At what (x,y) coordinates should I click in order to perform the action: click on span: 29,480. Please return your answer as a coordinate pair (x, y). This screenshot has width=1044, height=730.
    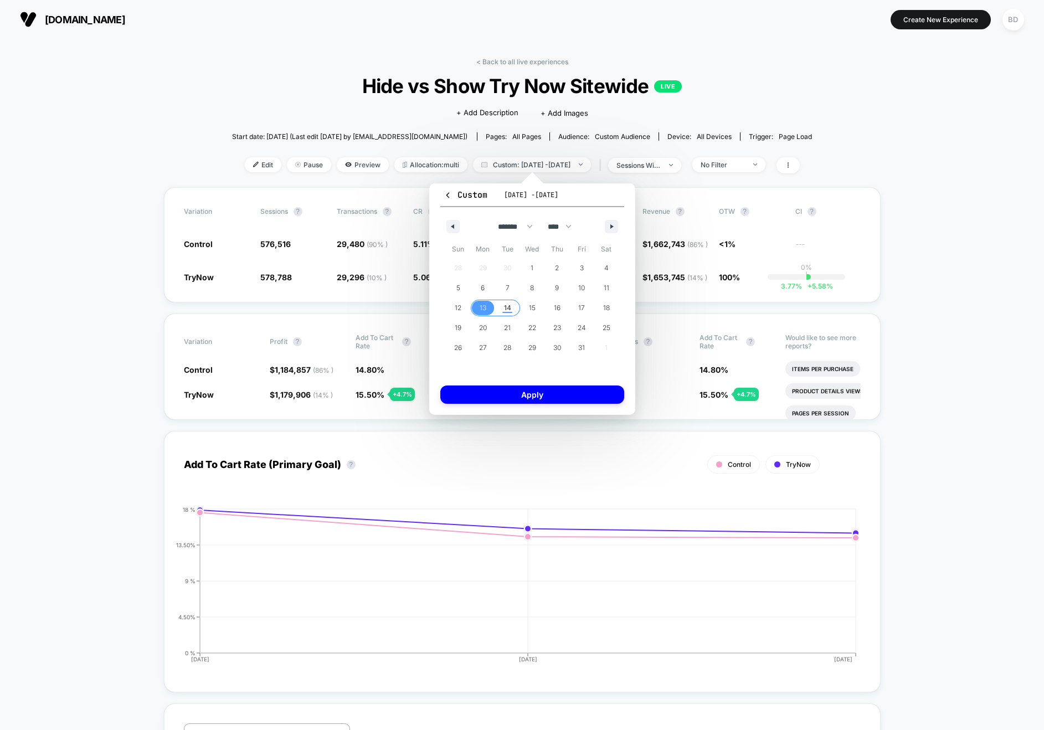
    Looking at the image, I should click on (362, 244).